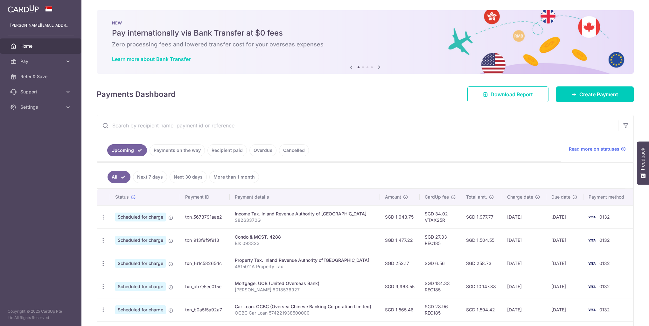 The height and width of the screenshot is (326, 649). What do you see at coordinates (393, 197) in the screenshot?
I see `span: Amount` at bounding box center [393, 197].